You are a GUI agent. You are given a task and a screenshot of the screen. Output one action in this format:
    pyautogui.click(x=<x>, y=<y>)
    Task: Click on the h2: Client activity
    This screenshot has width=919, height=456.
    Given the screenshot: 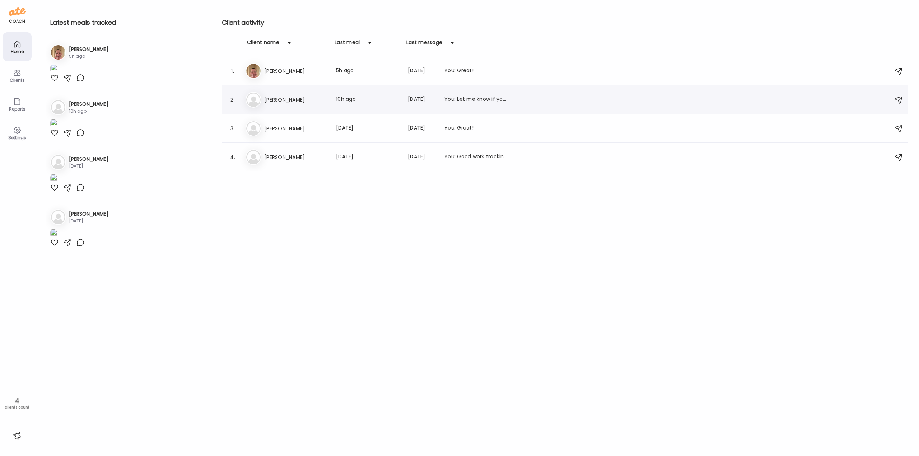 What is the action you would take?
    pyautogui.click(x=565, y=23)
    